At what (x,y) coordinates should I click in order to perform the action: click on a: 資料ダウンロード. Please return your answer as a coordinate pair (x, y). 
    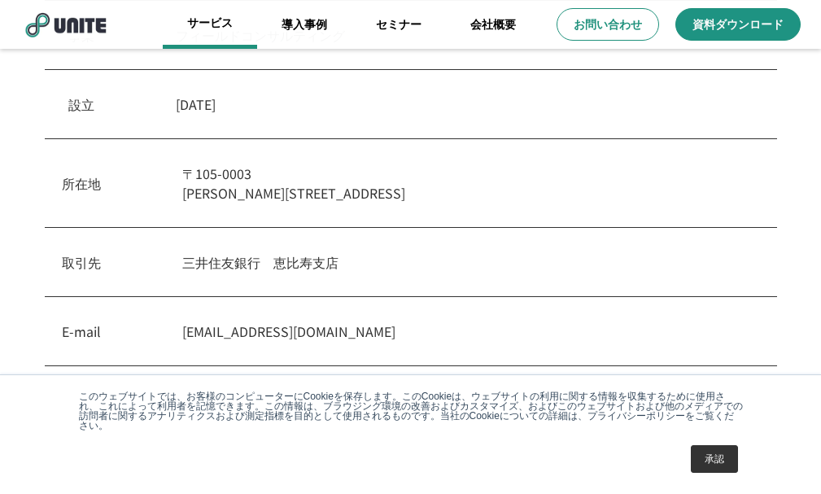
    Looking at the image, I should click on (738, 24).